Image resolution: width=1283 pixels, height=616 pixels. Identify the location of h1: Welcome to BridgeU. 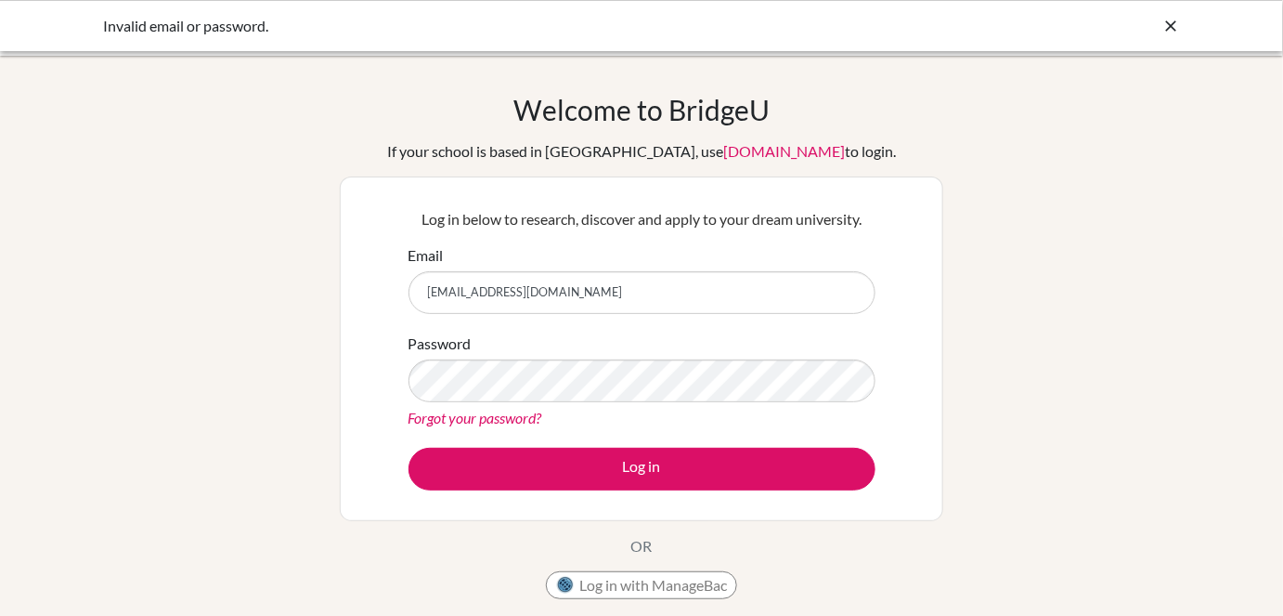
(642, 110).